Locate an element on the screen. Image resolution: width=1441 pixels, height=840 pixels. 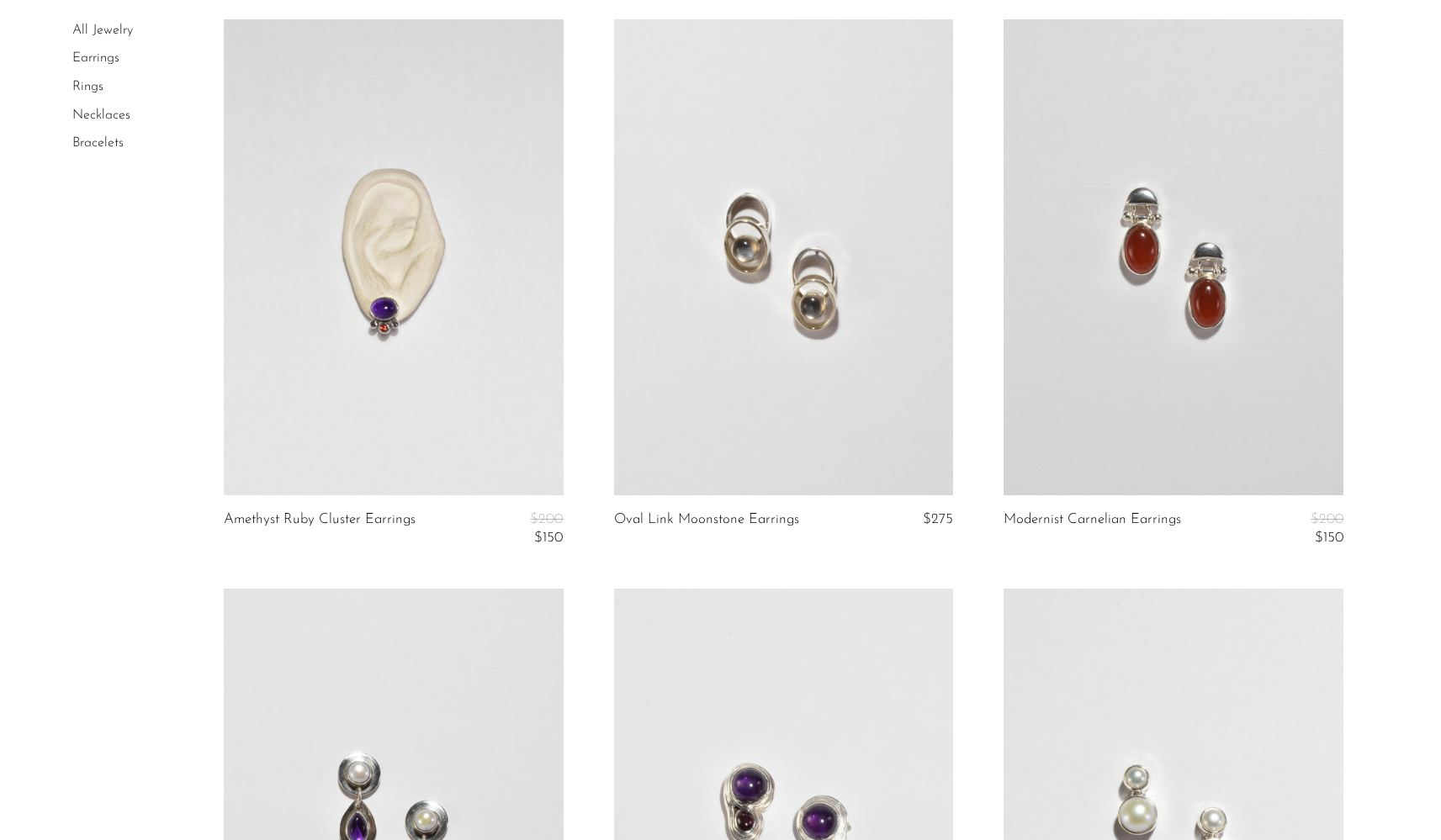
a: Modernist Carnelian Earrings is located at coordinates (1092, 529).